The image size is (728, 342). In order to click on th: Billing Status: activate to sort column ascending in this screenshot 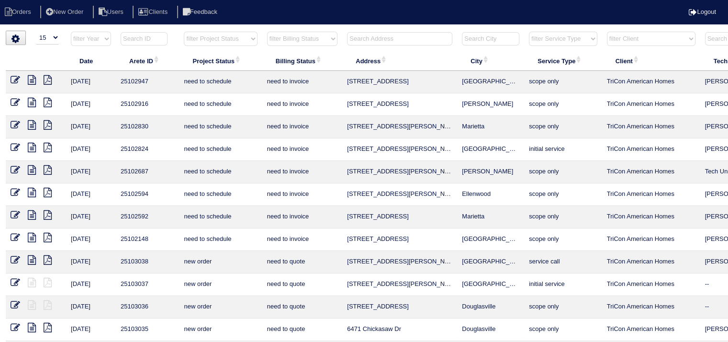, I will do `click(302, 61)`.